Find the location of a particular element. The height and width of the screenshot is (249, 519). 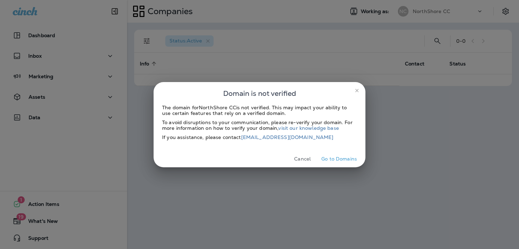

span: Domain is not verified is located at coordinates (260, 93).